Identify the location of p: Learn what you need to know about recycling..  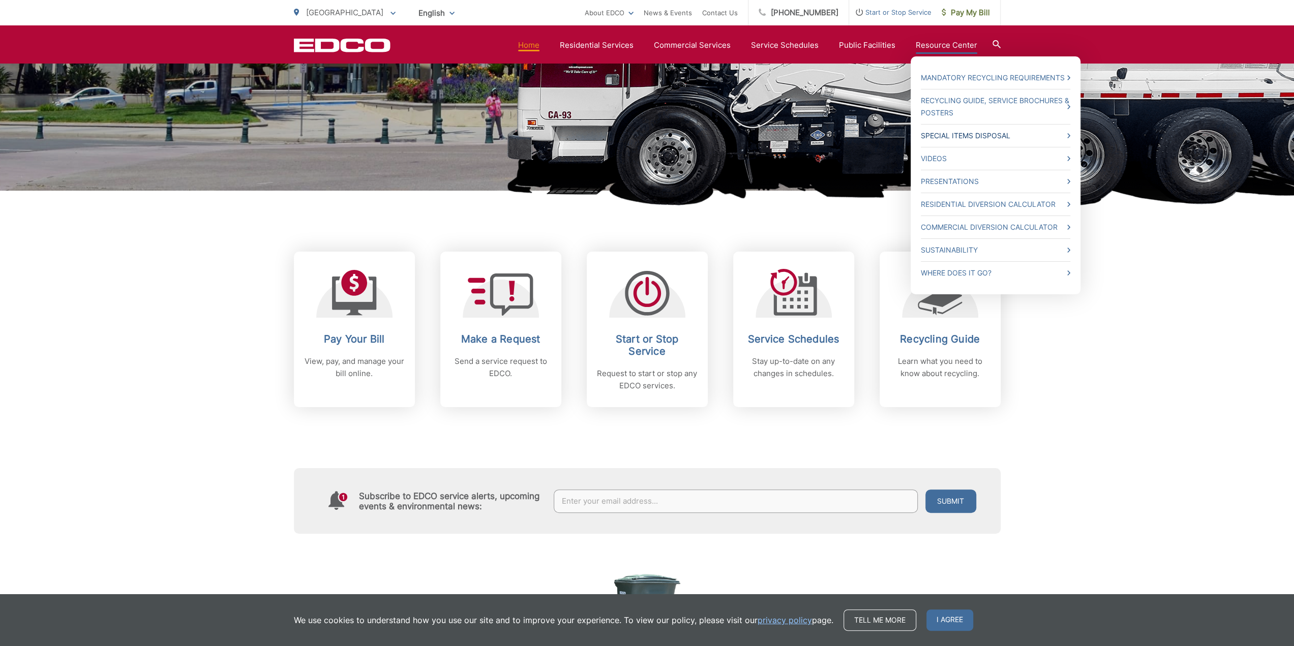
(940, 368).